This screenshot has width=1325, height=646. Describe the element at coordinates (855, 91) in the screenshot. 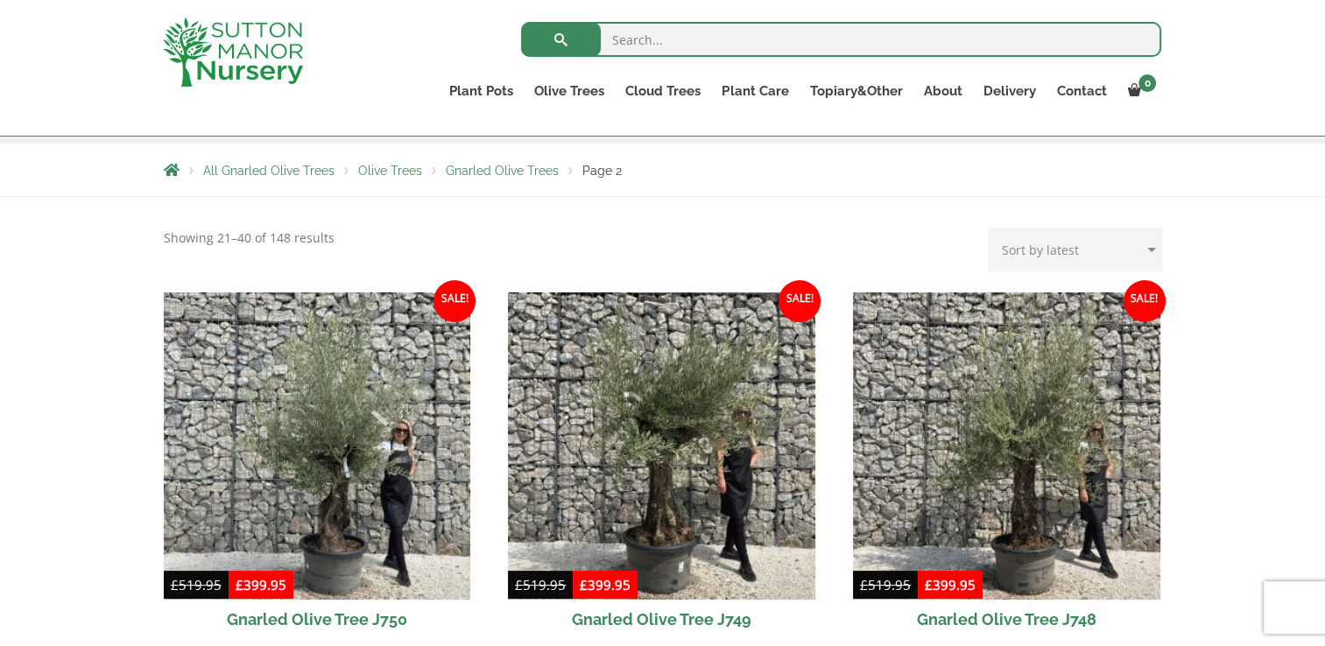

I see `a: Topiary&Other` at that location.